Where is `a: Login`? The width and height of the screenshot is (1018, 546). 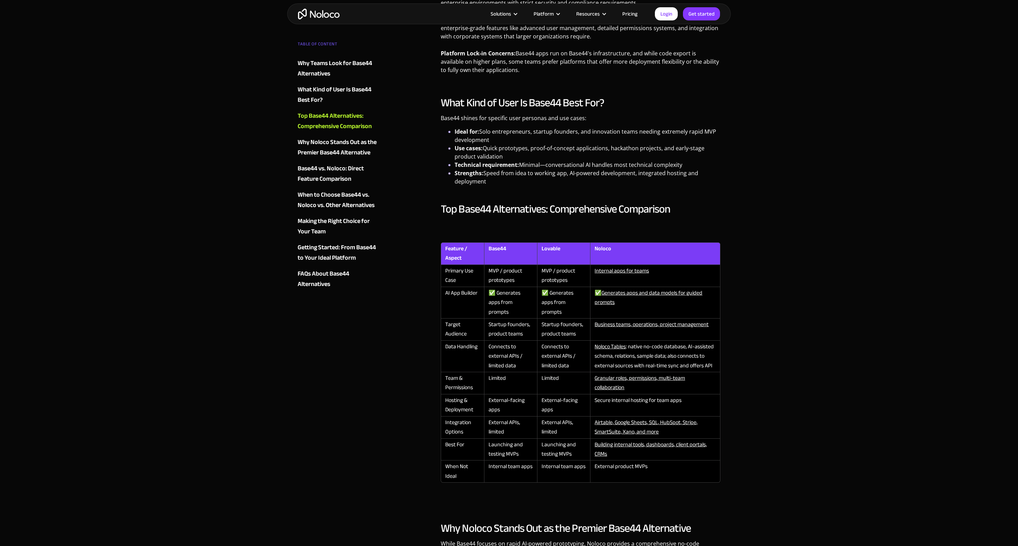
a: Login is located at coordinates (666, 14).